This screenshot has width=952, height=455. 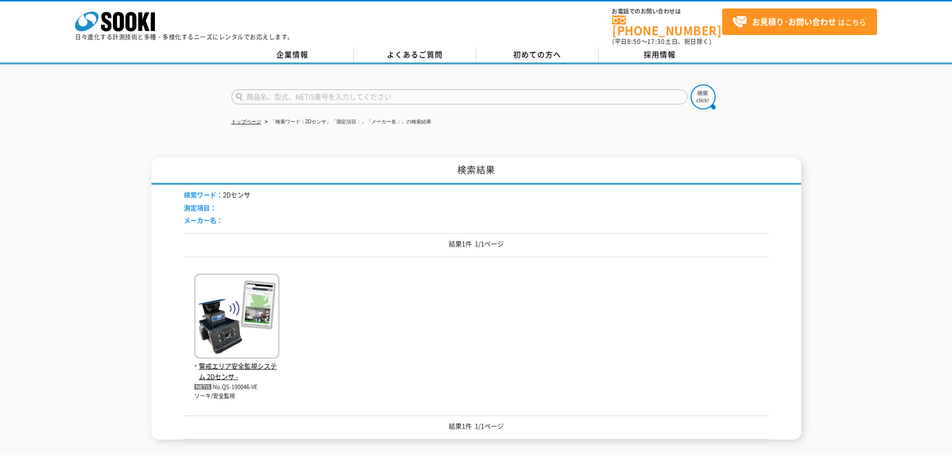 What do you see at coordinates (459, 97) in the screenshot?
I see `input: 商品名、型式、NETIS番号を入力してください` at bounding box center [459, 97].